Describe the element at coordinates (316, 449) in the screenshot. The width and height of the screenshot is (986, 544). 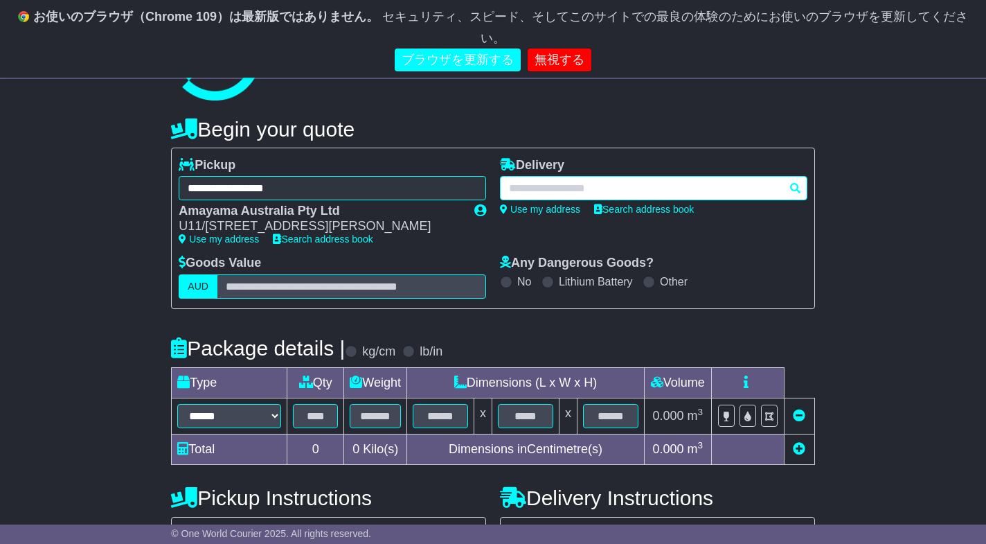
I see `td: 0` at that location.